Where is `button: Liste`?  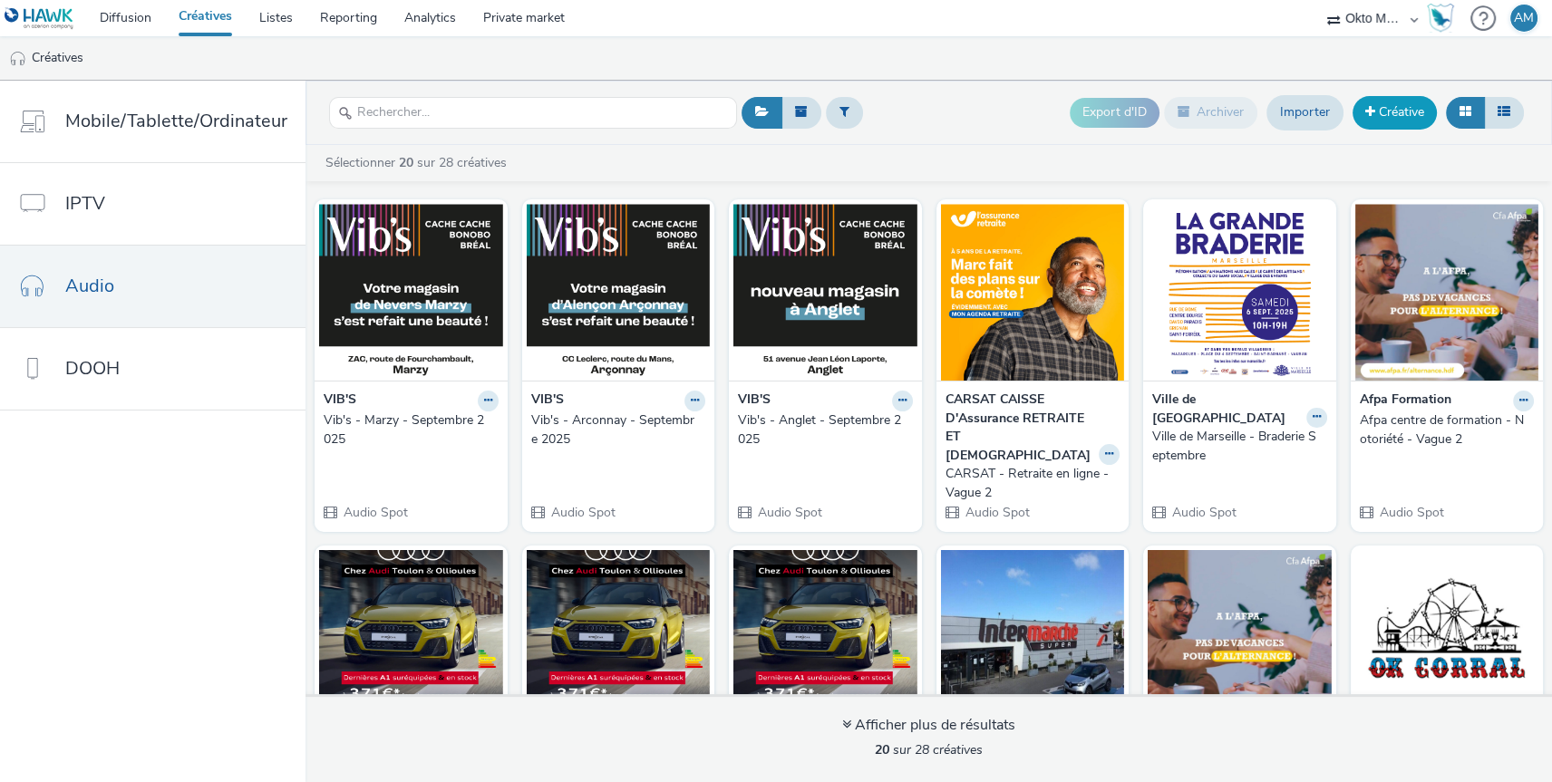
button: Liste is located at coordinates (1504, 112).